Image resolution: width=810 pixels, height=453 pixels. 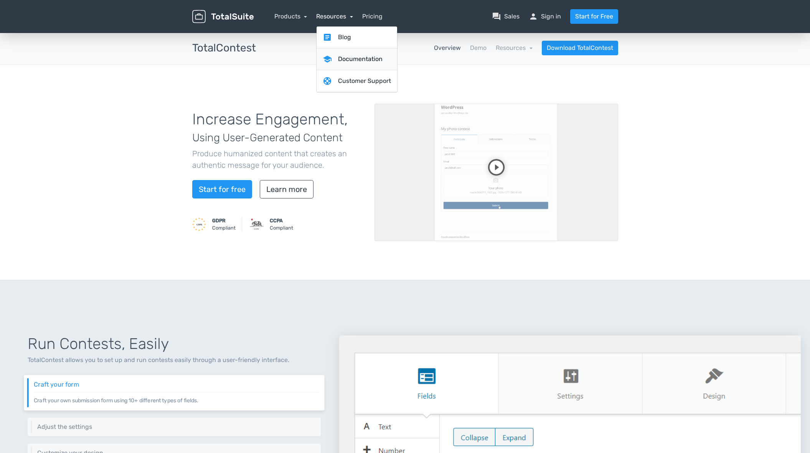 What do you see at coordinates (291, 16) in the screenshot?
I see `a: Products` at bounding box center [291, 16].